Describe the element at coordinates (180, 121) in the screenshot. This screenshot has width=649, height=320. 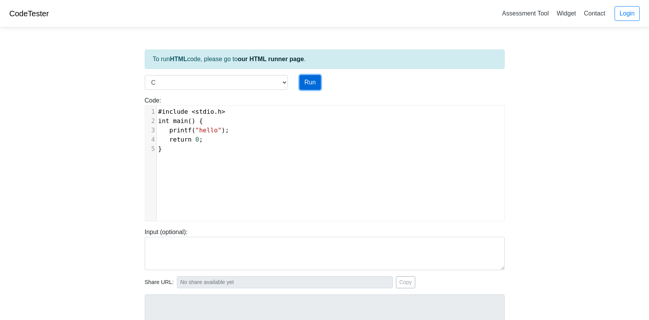
I see `span: main` at that location.